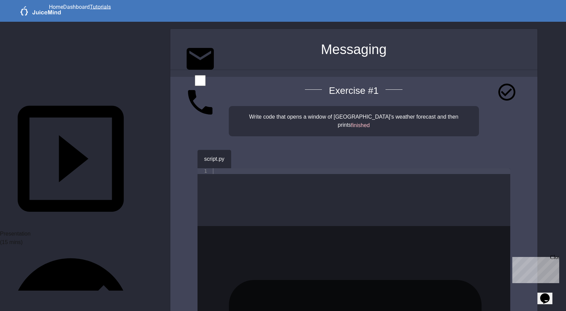 The width and height of the screenshot is (566, 311). I want to click on a: Home, so click(56, 6).